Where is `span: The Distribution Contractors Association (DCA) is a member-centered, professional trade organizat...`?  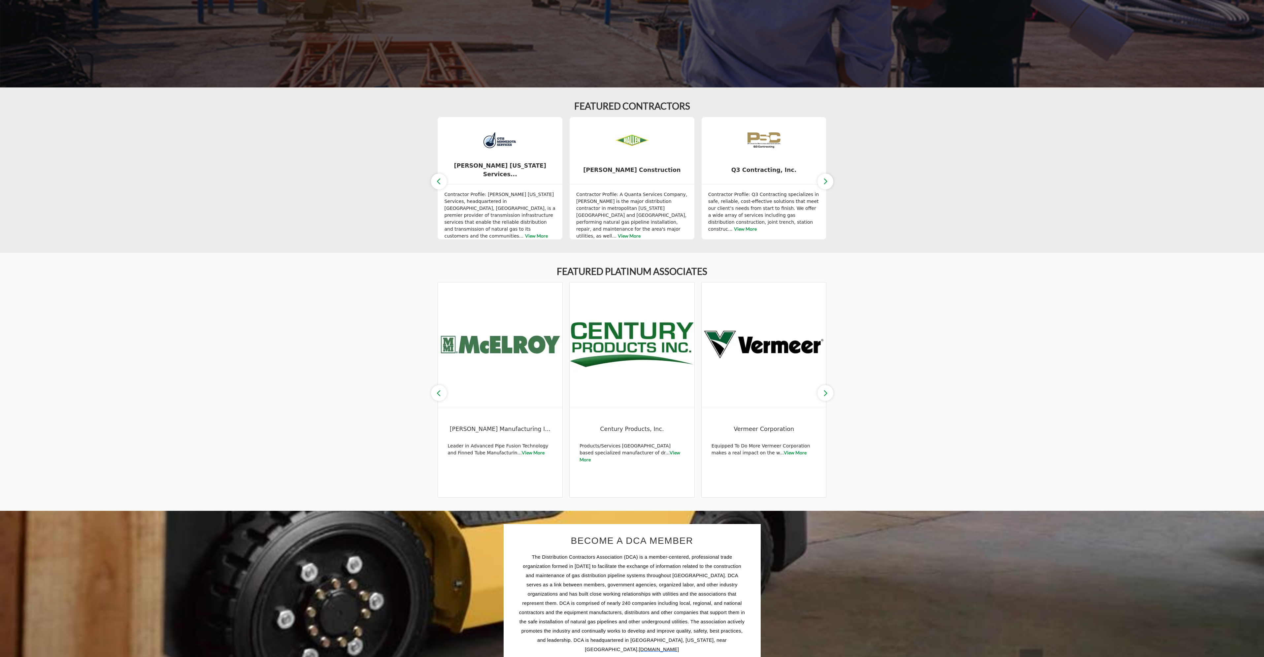
span: The Distribution Contractors Association (DCA) is a member-centered, professional trade organizat... is located at coordinates (632, 603).